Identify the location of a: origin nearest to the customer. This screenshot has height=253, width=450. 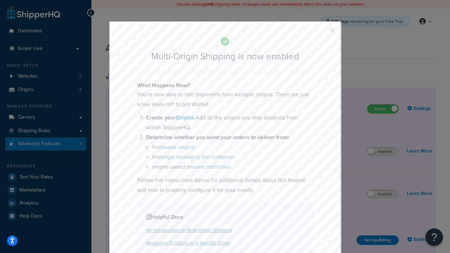
(197, 157).